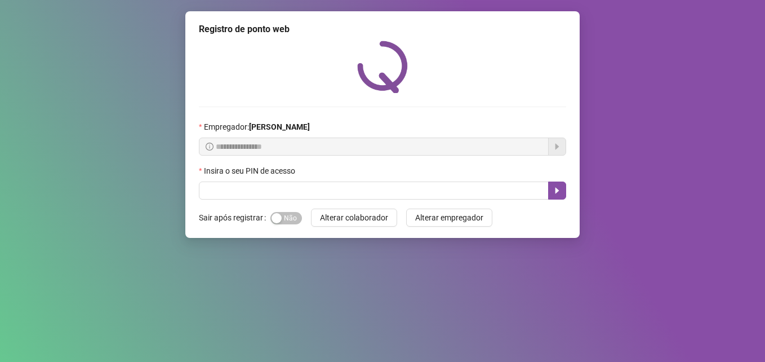 This screenshot has height=362, width=765. What do you see at coordinates (382, 29) in the screenshot?
I see `div: Registro de ponto web` at bounding box center [382, 29].